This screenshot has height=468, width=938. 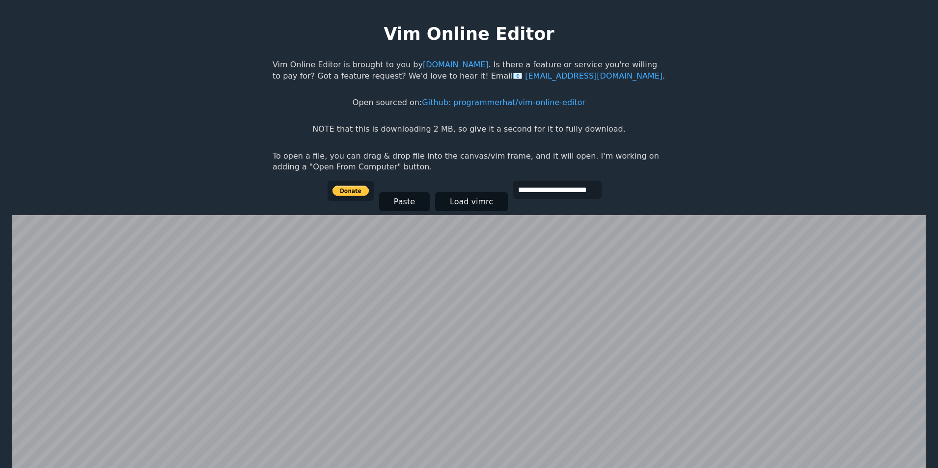 I want to click on a: Github: programmerhat/vim-online-editor, so click(x=503, y=102).